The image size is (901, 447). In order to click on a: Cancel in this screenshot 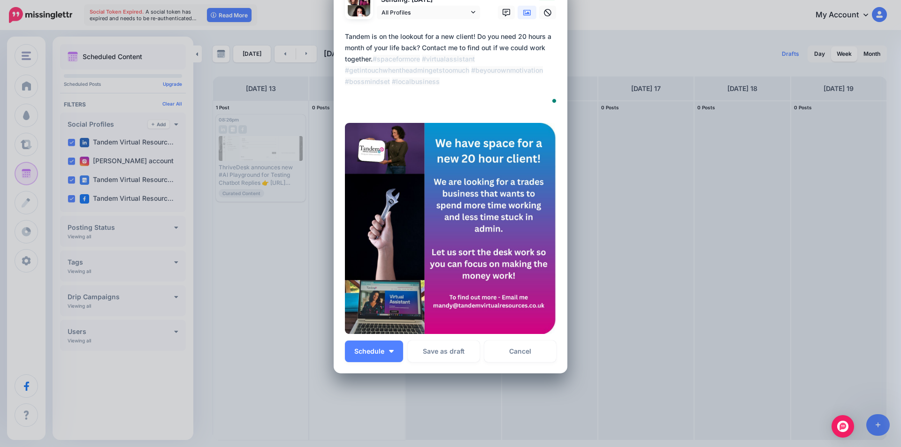, I will do `click(520, 351)`.